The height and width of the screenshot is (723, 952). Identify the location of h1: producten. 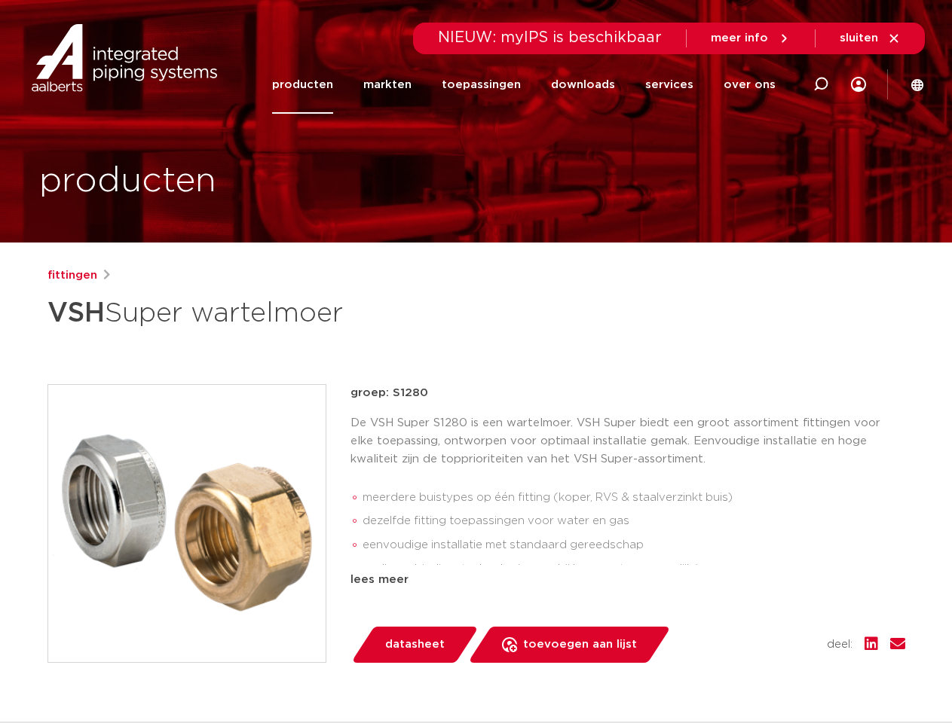
(127, 182).